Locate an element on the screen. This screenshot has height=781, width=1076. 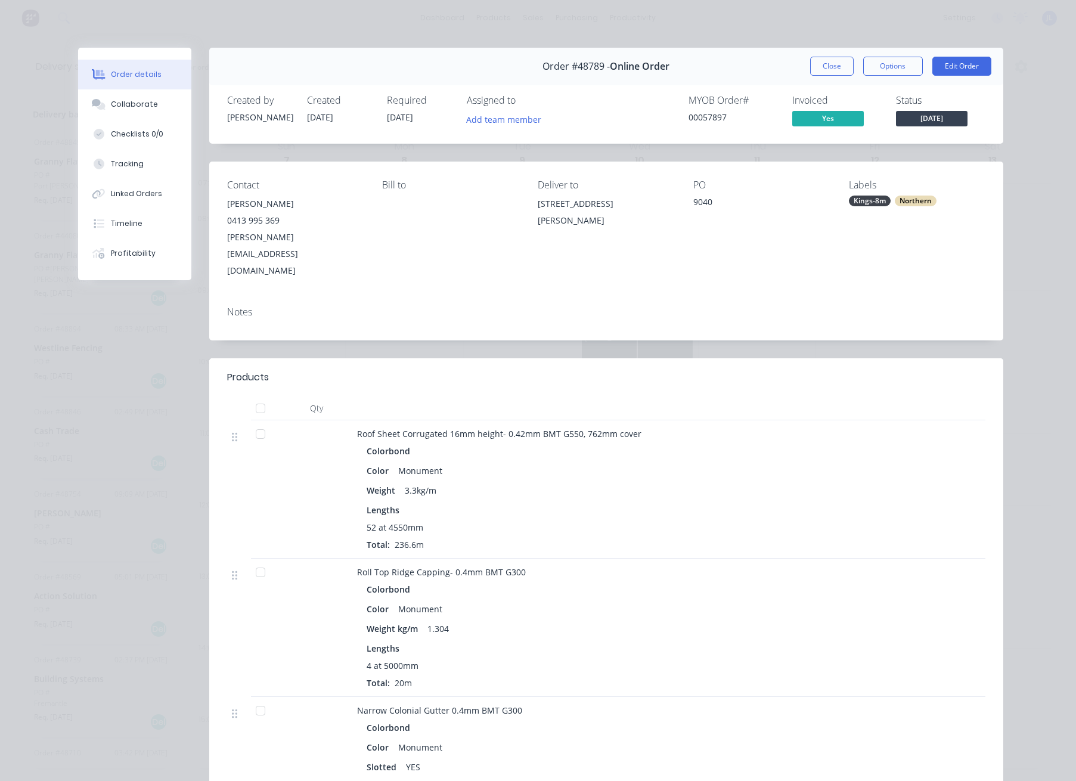
div: Qty is located at coordinates (316, 408).